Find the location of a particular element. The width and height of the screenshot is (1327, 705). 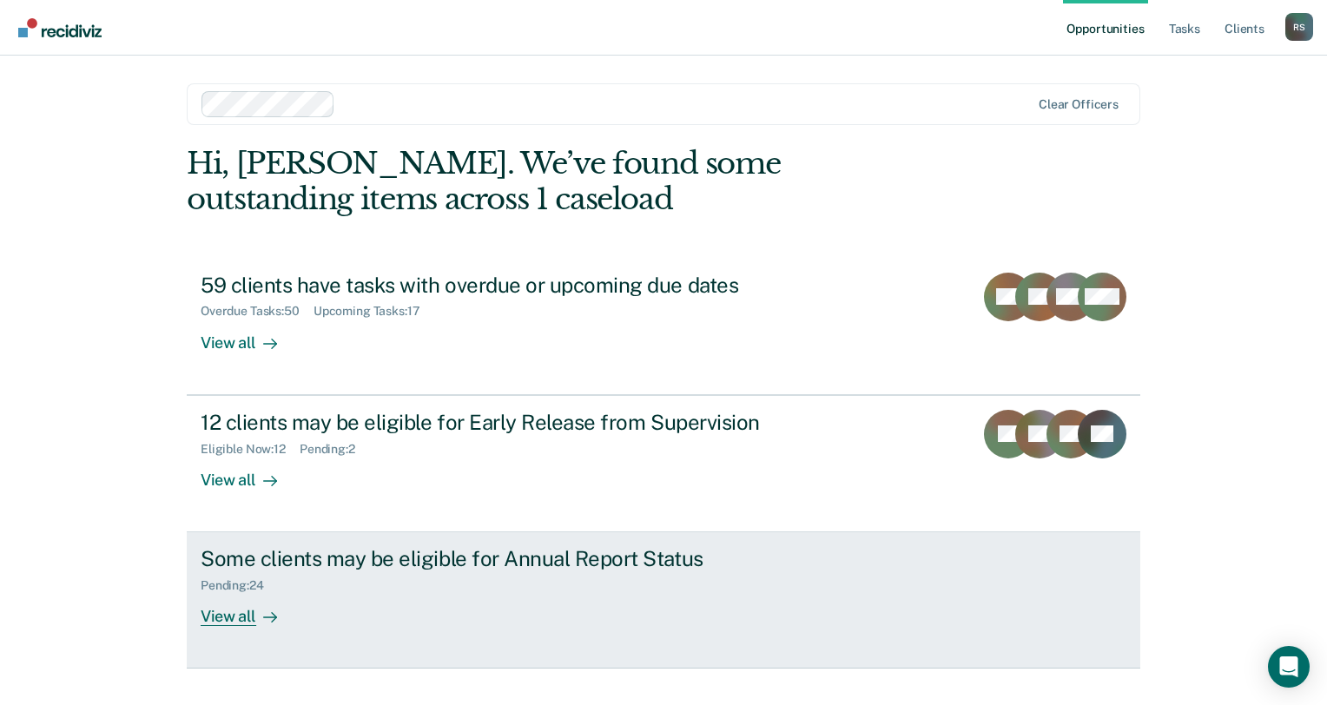

div: R S is located at coordinates (1300, 27).